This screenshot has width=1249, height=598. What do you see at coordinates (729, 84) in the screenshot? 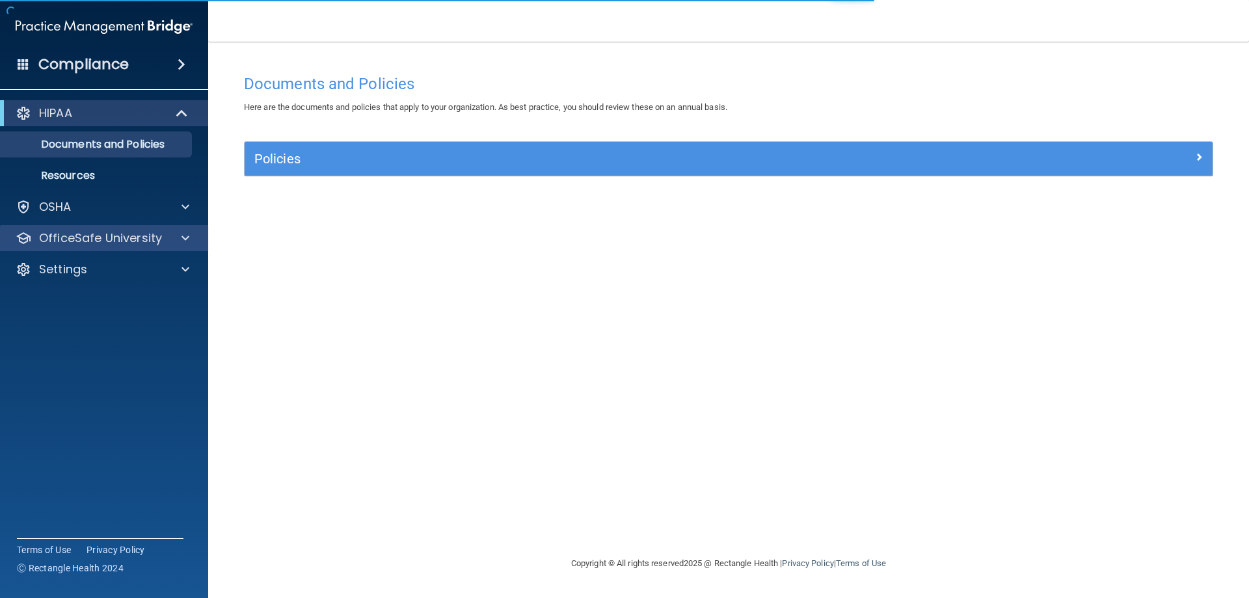
I see `h4: Documents and Policies` at bounding box center [729, 84].